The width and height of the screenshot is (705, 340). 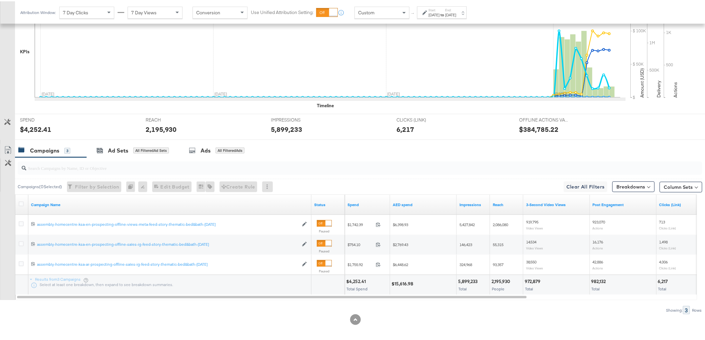 What do you see at coordinates (545, 119) in the screenshot?
I see `span: OFFLINE ACTIONS VALUE` at bounding box center [545, 119].